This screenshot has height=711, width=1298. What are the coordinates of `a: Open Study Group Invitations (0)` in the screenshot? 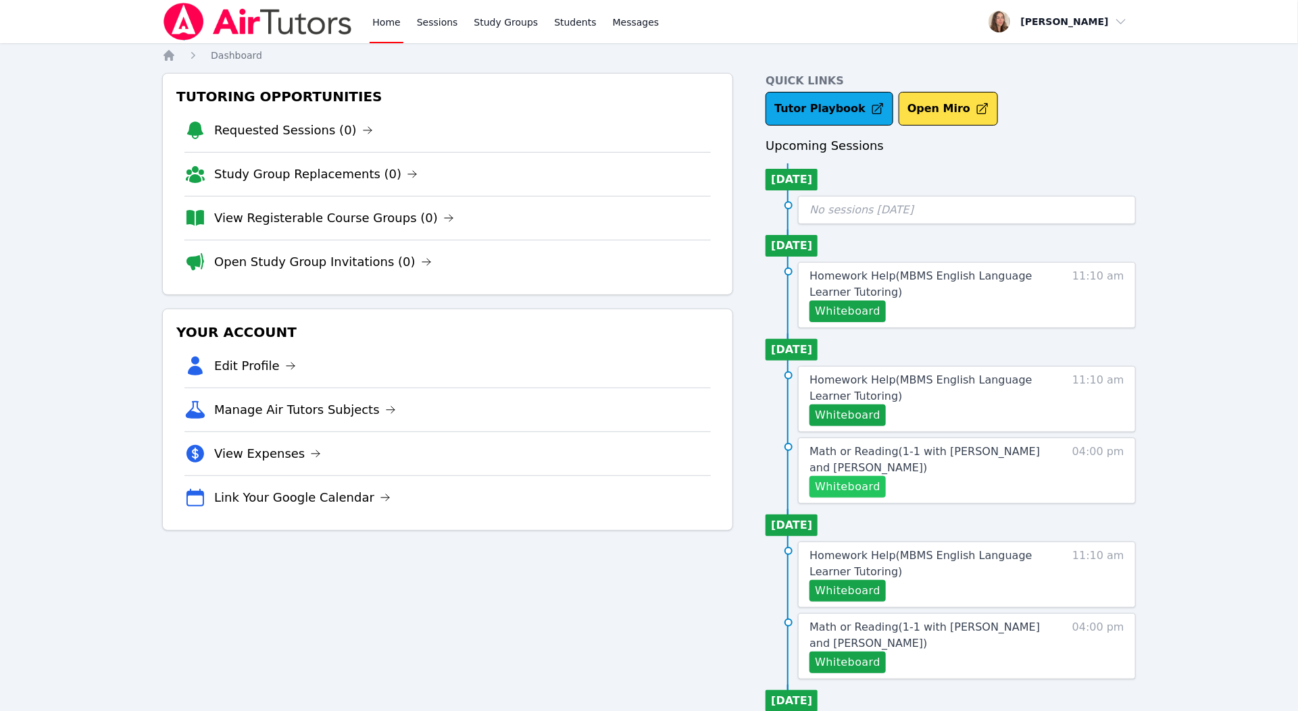 It's located at (323, 262).